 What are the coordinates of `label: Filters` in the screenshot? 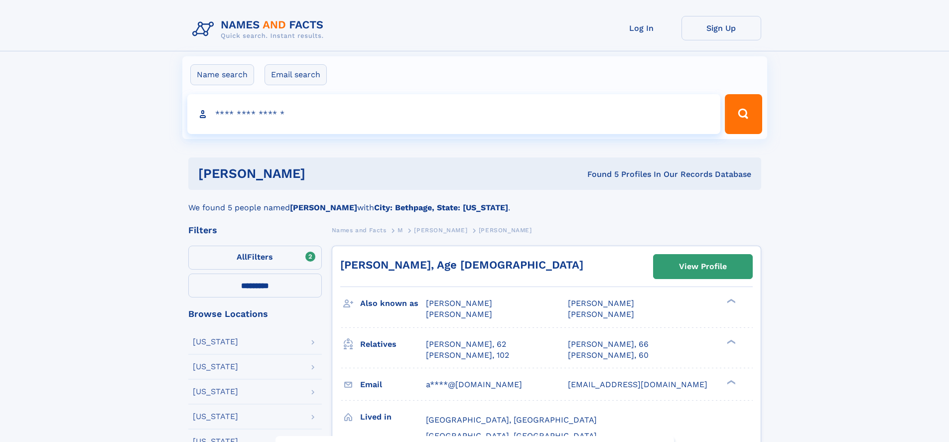 It's located at (255, 258).